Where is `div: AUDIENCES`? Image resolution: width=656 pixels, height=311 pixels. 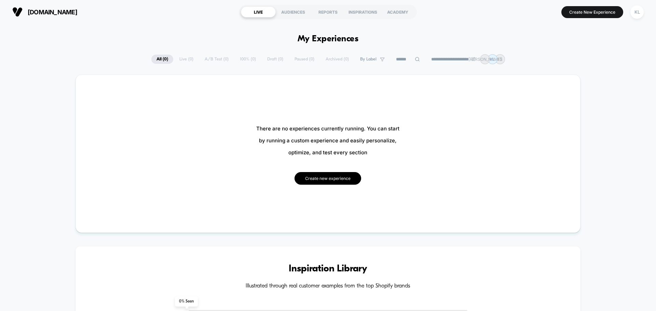 div: AUDIENCES is located at coordinates (293, 12).